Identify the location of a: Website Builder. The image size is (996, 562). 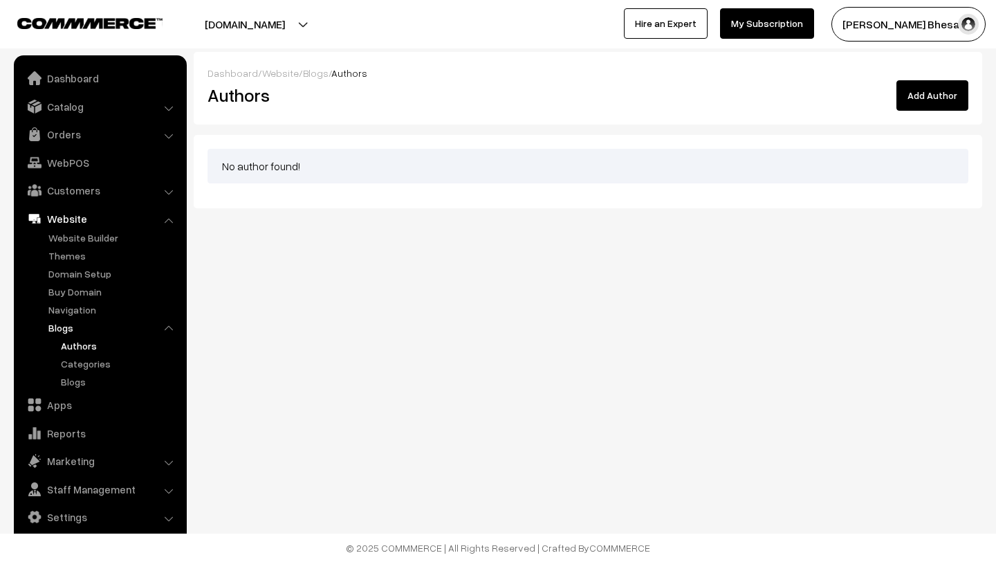
(113, 237).